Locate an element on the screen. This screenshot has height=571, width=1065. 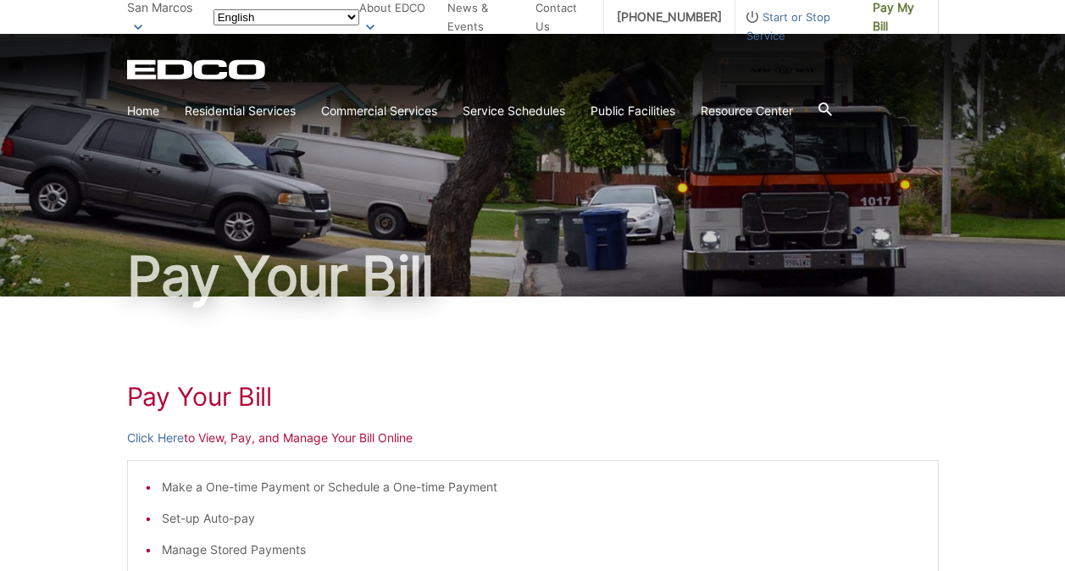
a: Click Here is located at coordinates (155, 438).